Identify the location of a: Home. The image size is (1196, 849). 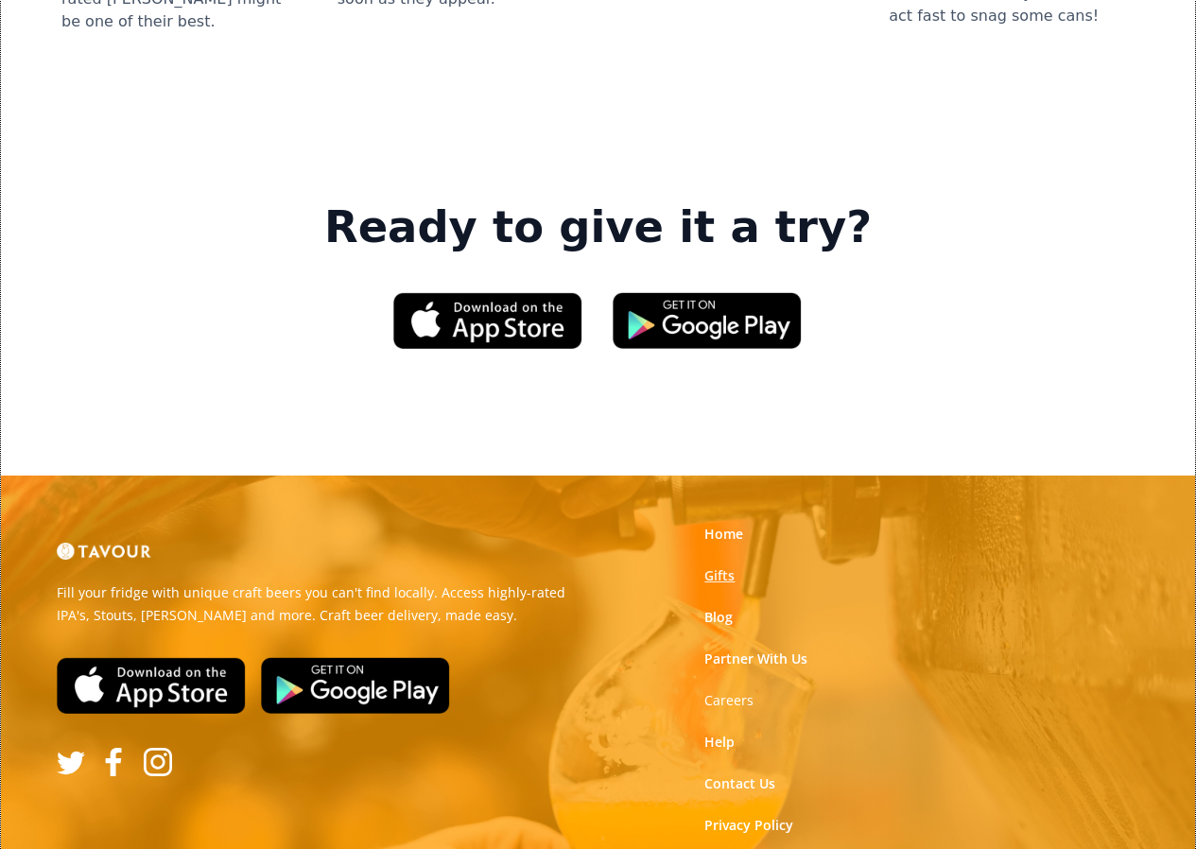
(723, 534).